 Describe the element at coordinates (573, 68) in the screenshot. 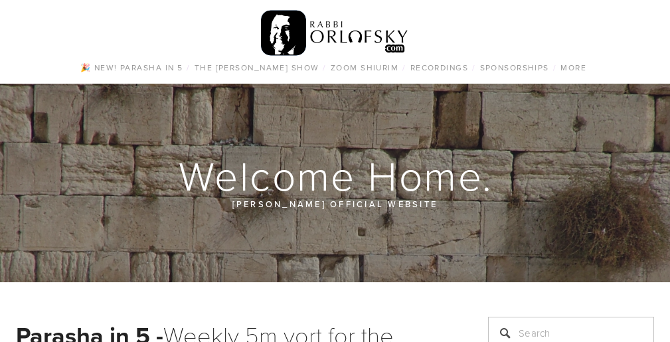

I see `a: More` at that location.